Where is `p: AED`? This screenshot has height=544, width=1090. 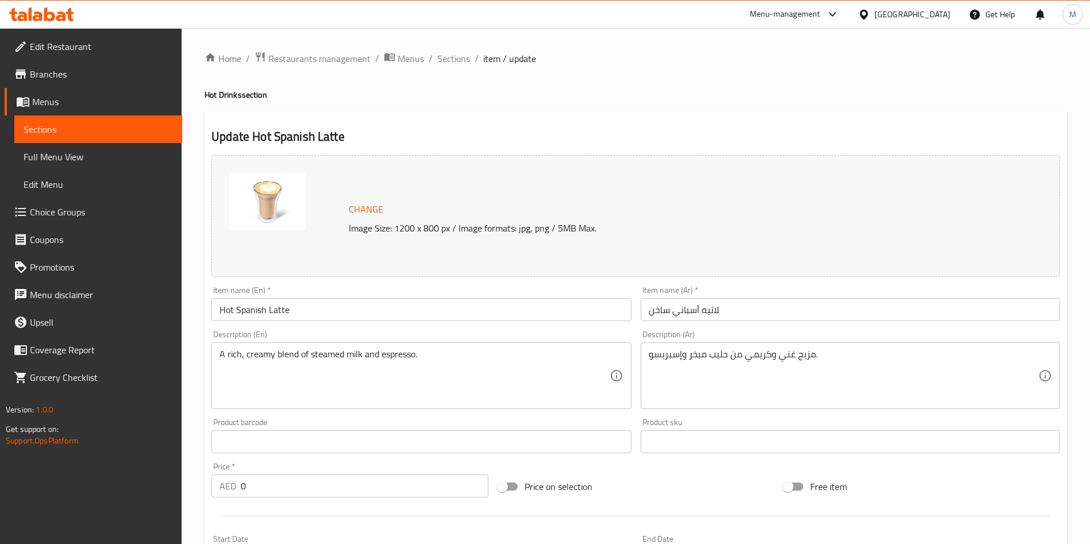 p: AED is located at coordinates (227, 486).